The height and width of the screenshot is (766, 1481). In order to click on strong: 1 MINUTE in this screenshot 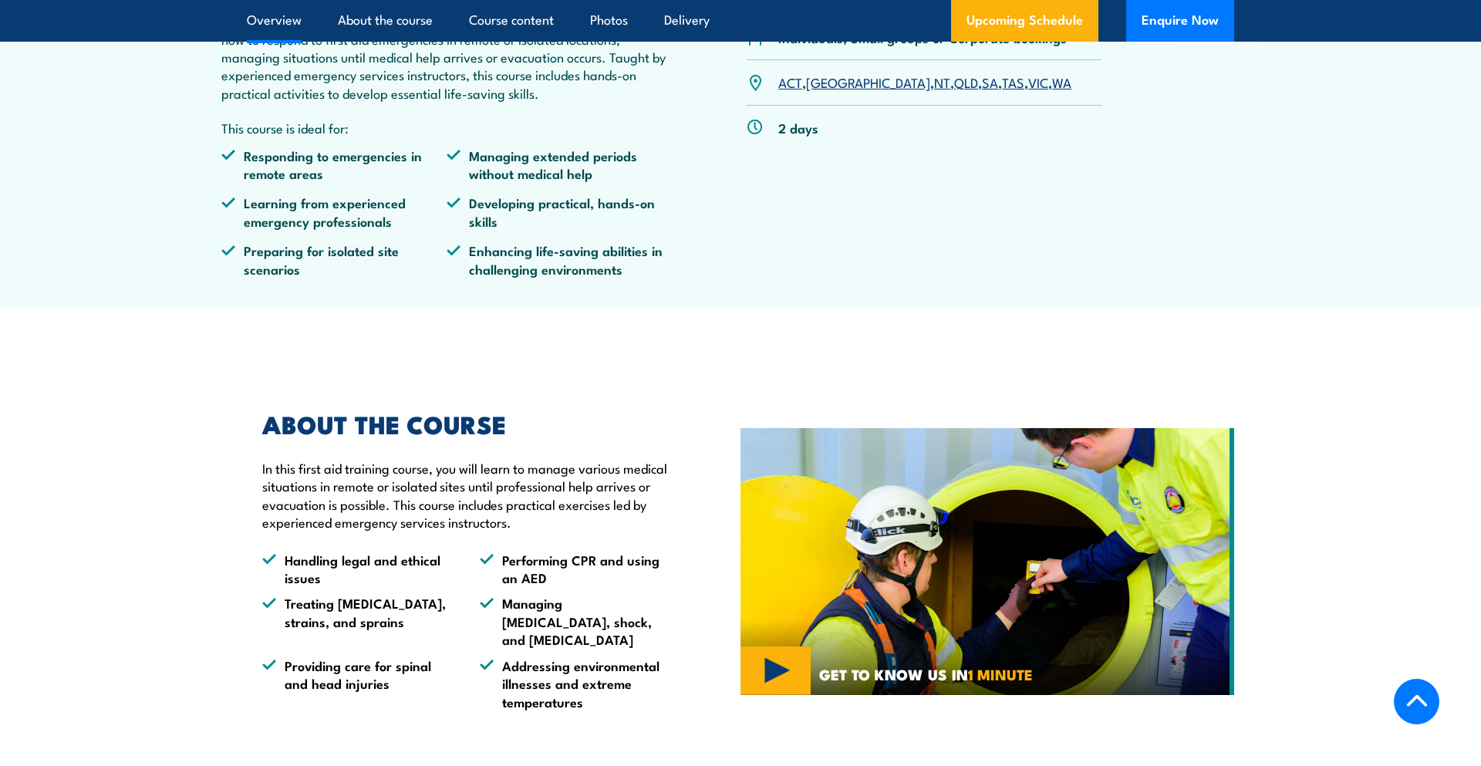, I will do `click(1001, 674)`.